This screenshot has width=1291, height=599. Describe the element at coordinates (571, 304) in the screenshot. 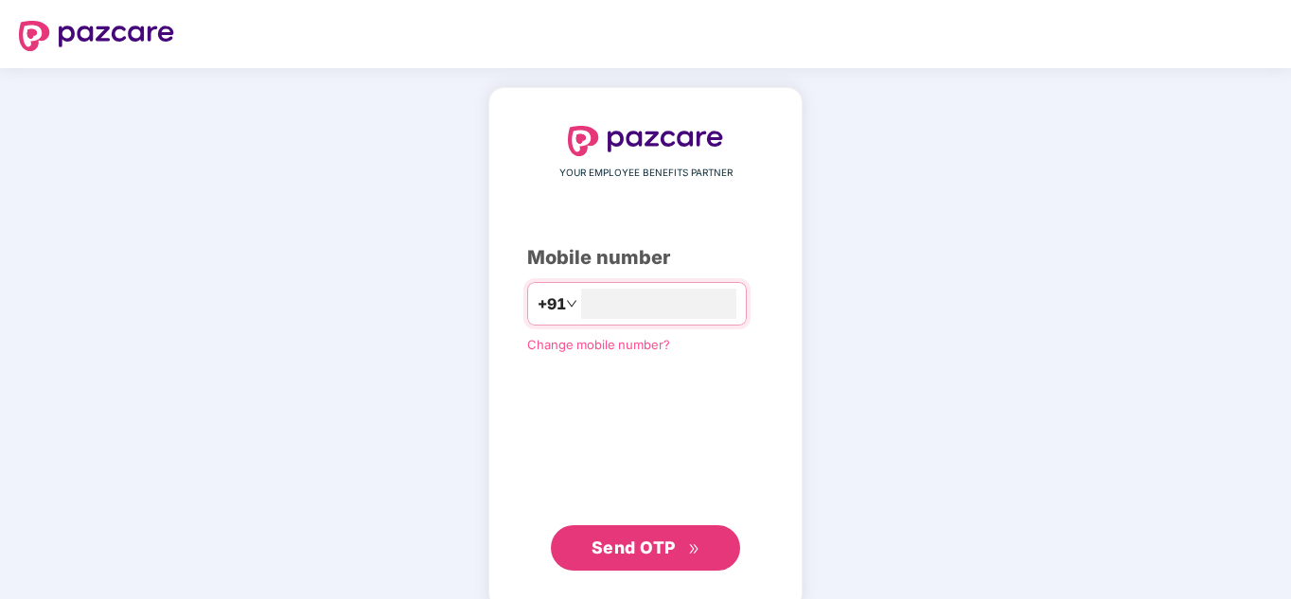

I see `span: down` at that location.